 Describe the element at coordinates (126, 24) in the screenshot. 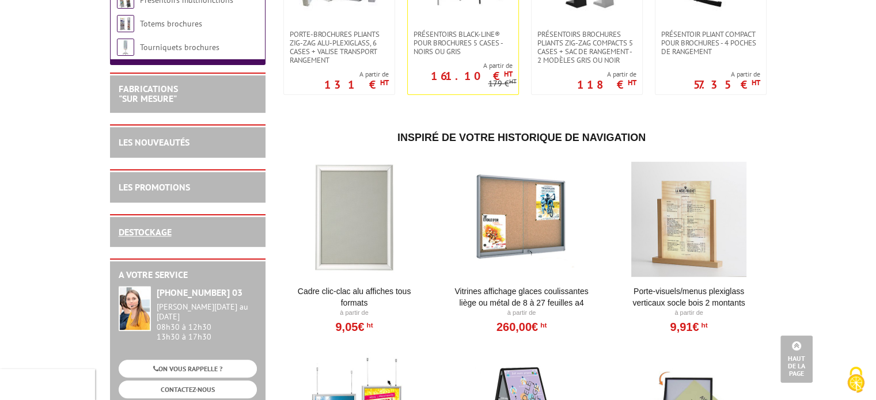

I see `img: Totems brochures` at that location.